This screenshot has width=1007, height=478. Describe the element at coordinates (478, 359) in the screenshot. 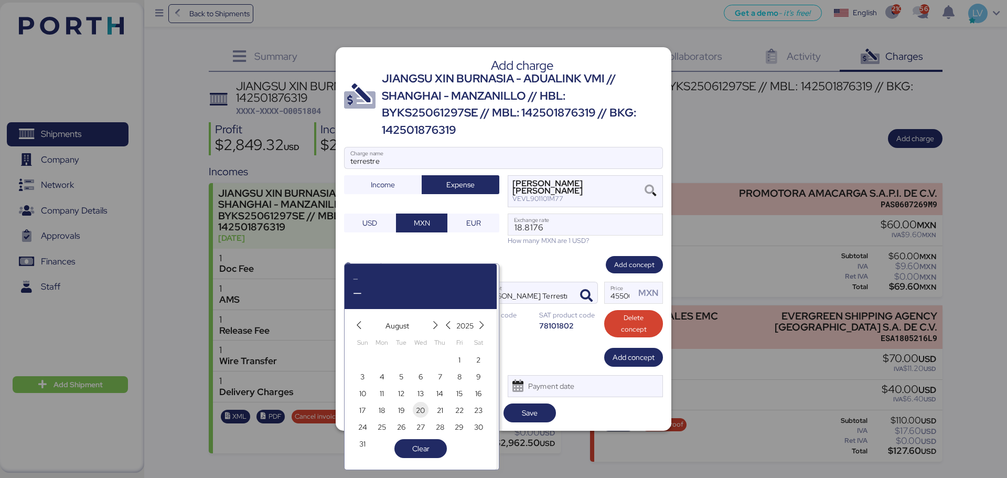

I see `button: 2` at that location.